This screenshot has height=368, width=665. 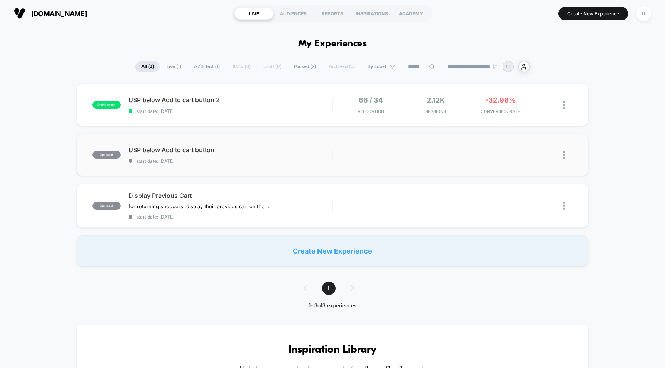 I want to click on div: AUDIENCES, so click(x=293, y=13).